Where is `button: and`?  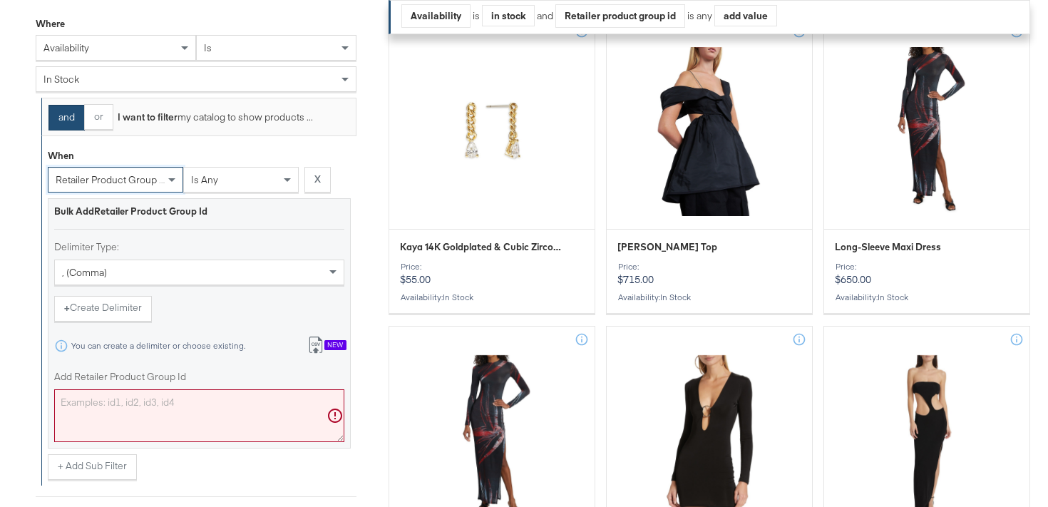 button: and is located at coordinates (66, 118).